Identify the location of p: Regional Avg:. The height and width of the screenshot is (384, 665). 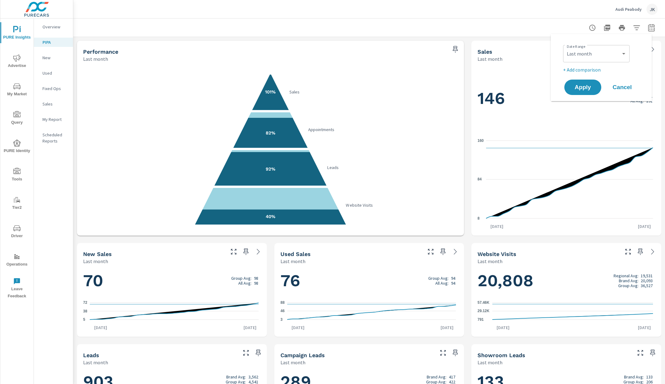
(626, 275).